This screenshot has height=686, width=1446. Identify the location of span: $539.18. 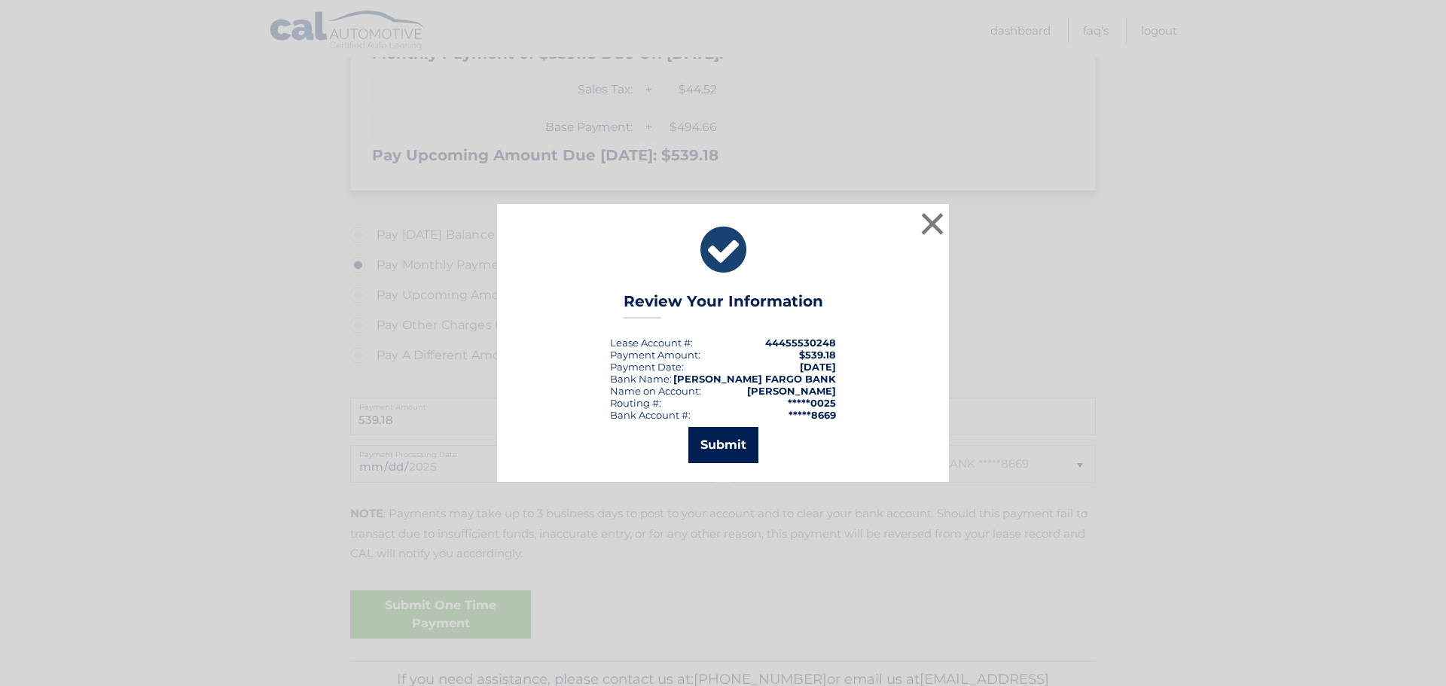
(817, 355).